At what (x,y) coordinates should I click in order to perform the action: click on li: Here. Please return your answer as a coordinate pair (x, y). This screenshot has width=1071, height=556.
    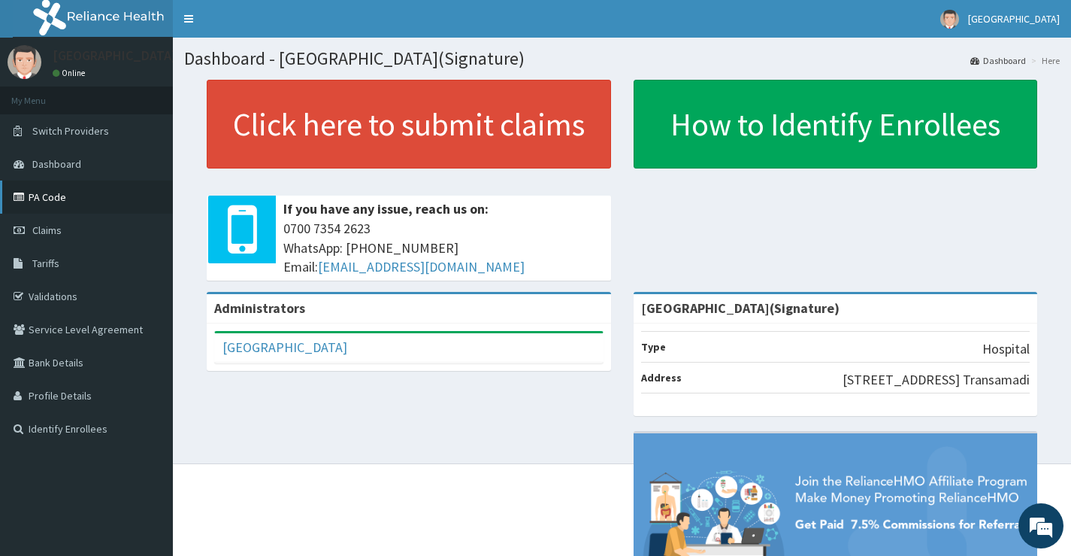
    Looking at the image, I should click on (1043, 60).